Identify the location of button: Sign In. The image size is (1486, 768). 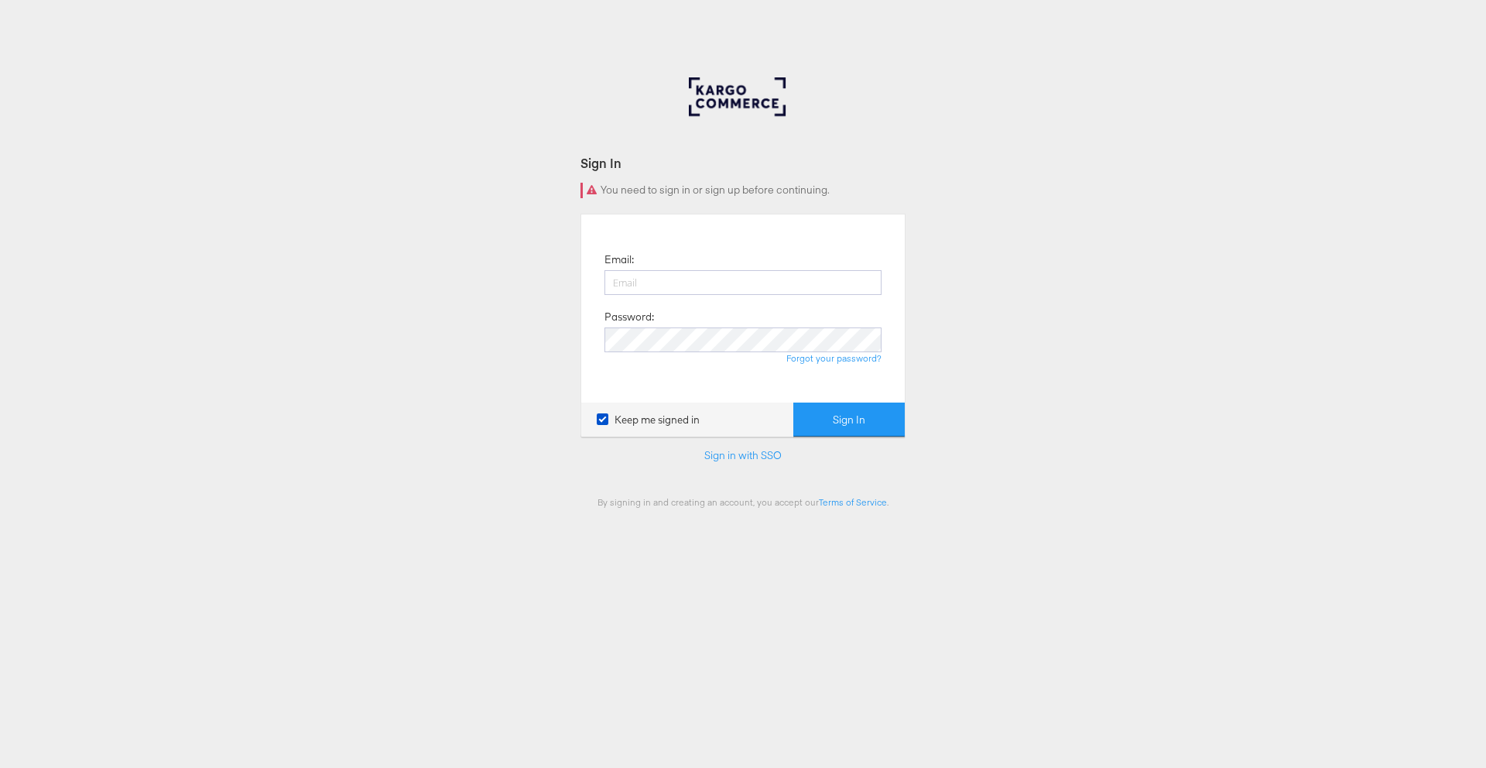
(849, 419).